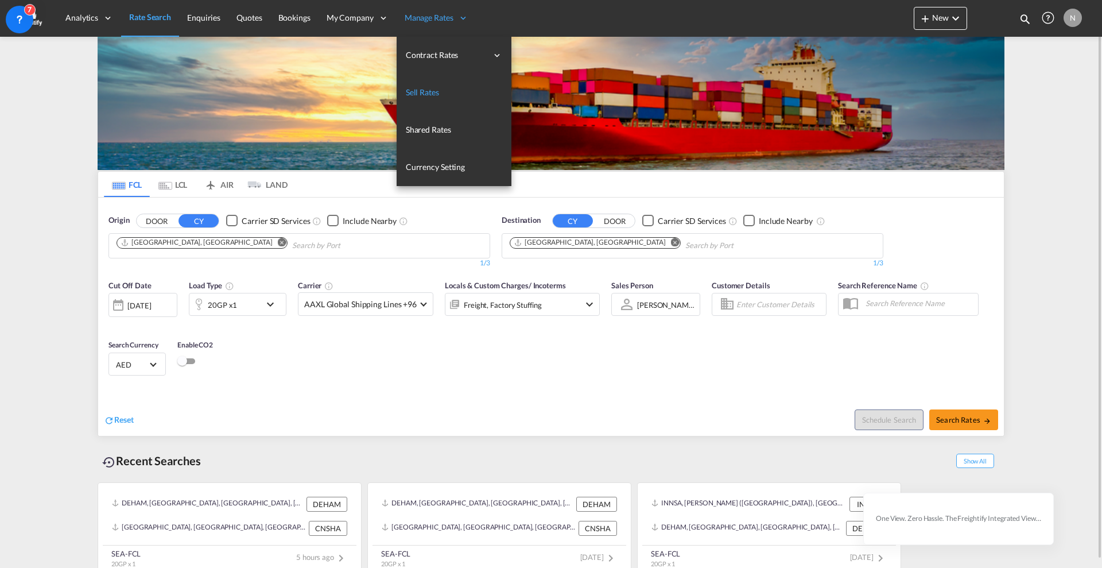 This screenshot has width=1102, height=568. Describe the element at coordinates (821, 221) in the screenshot. I see `md-icon: Unchecked: Ignores neighbouring ports when fetching rates.Checked : Includes neighbouring ports w...` at that location.